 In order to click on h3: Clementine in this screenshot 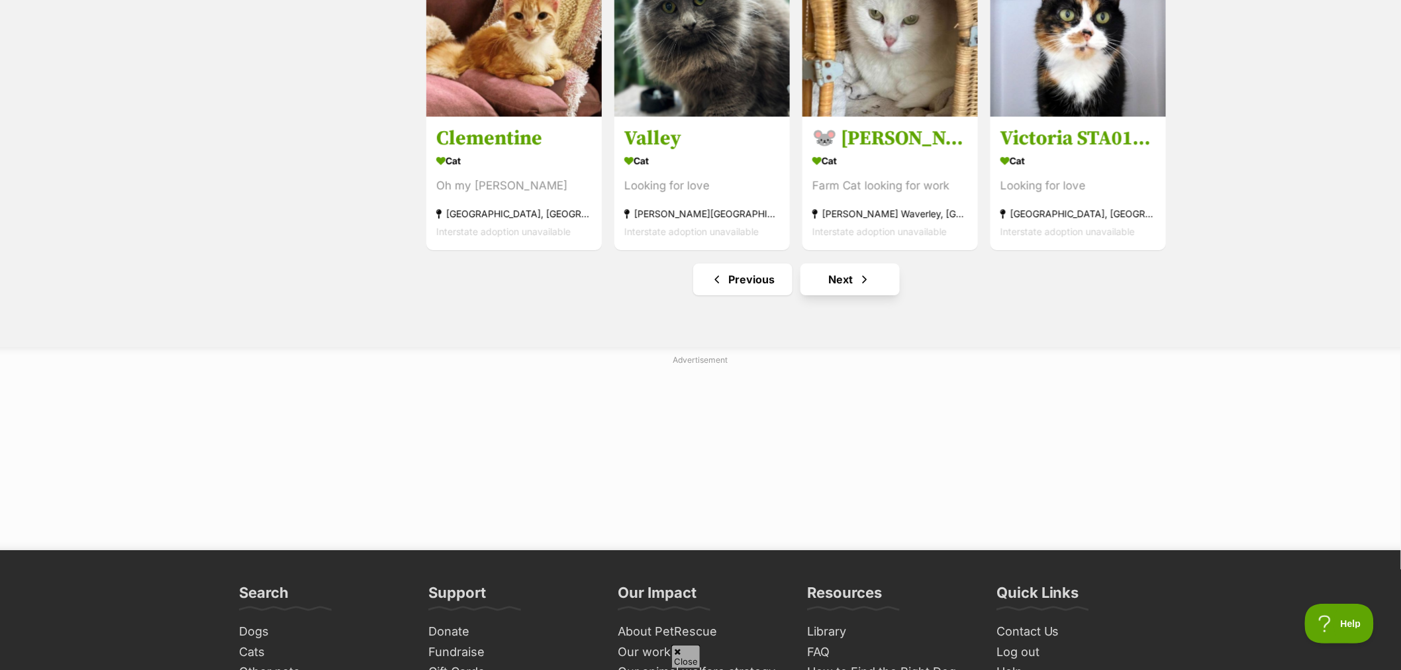, I will do `click(514, 138)`.